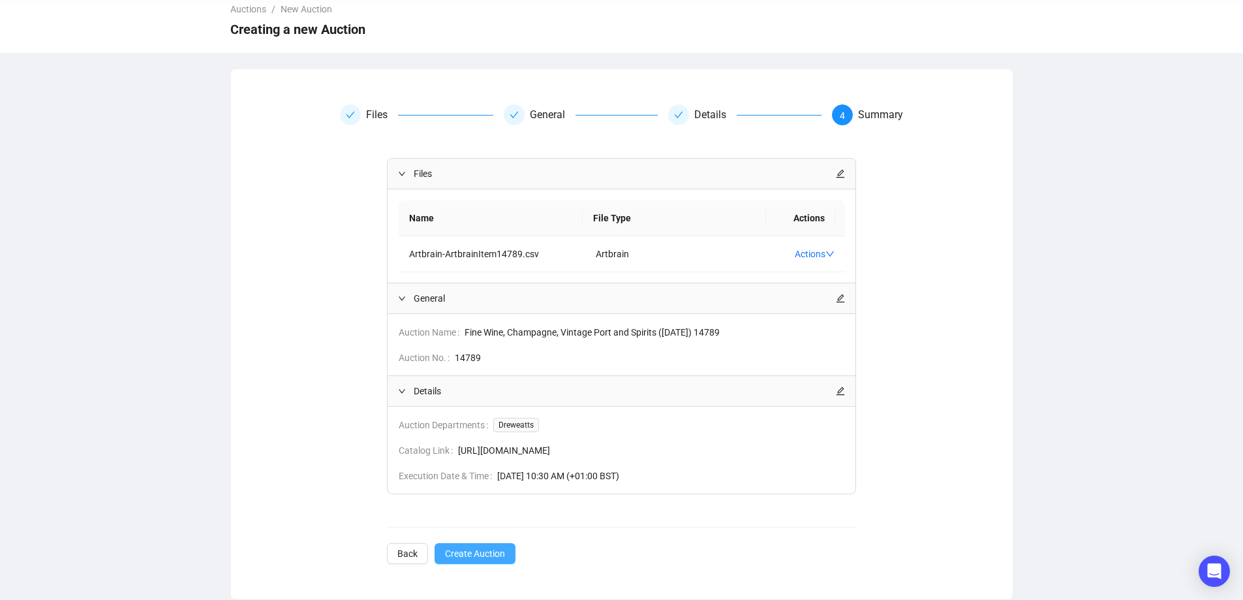 Image resolution: width=1243 pixels, height=600 pixels. I want to click on div: 4Summary, so click(867, 115).